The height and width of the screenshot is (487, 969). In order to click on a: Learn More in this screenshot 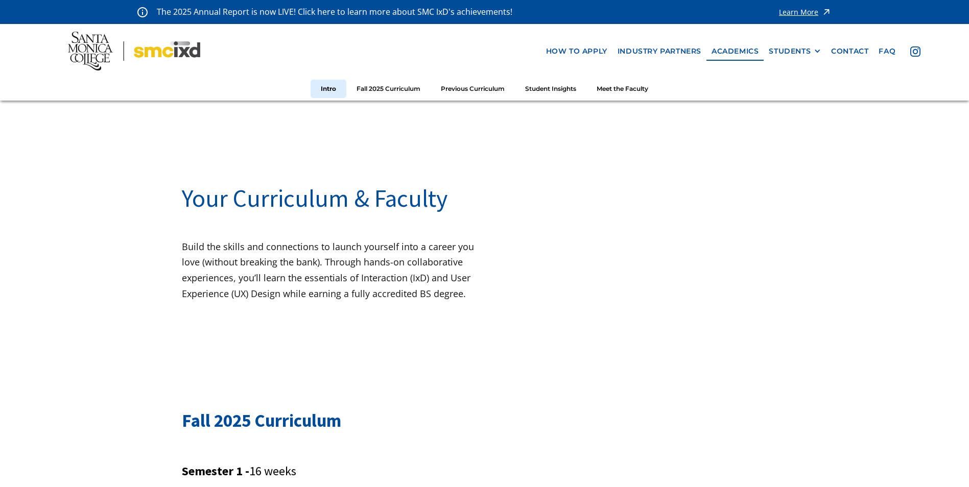, I will do `click(805, 12)`.